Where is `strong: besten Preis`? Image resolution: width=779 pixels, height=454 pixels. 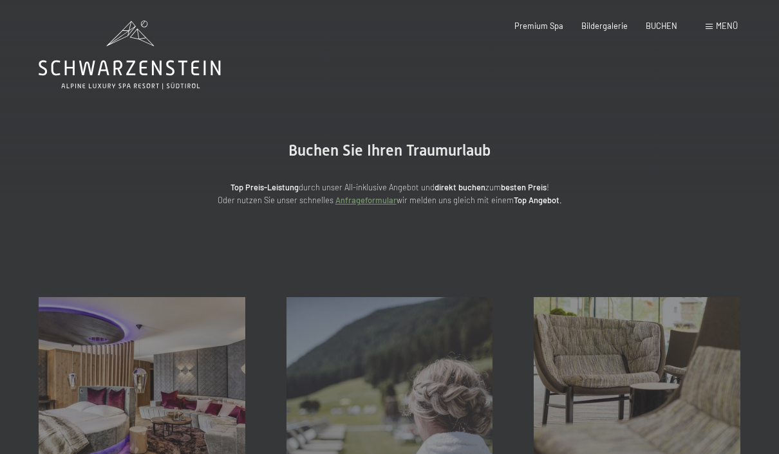 strong: besten Preis is located at coordinates (523, 187).